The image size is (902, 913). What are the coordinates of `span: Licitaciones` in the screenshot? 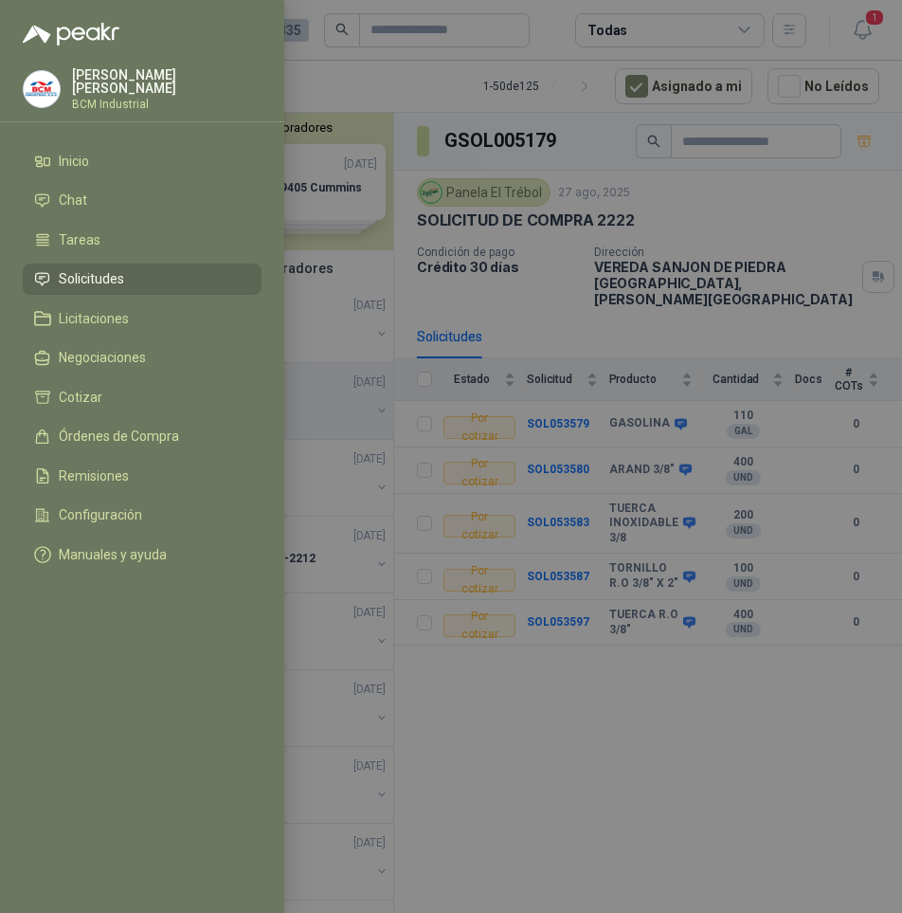 It's located at (94, 318).